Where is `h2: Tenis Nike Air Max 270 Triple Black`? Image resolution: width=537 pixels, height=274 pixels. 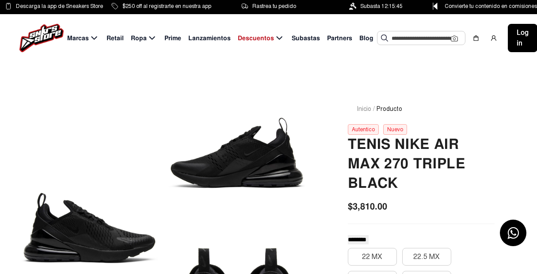 h2: Tenis Nike Air Max 270 Triple Black is located at coordinates (421, 164).